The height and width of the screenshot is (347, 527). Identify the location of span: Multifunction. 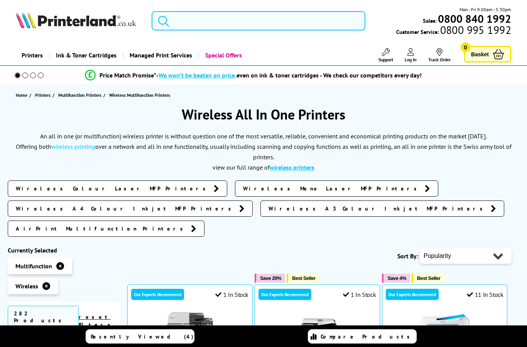
(34, 266).